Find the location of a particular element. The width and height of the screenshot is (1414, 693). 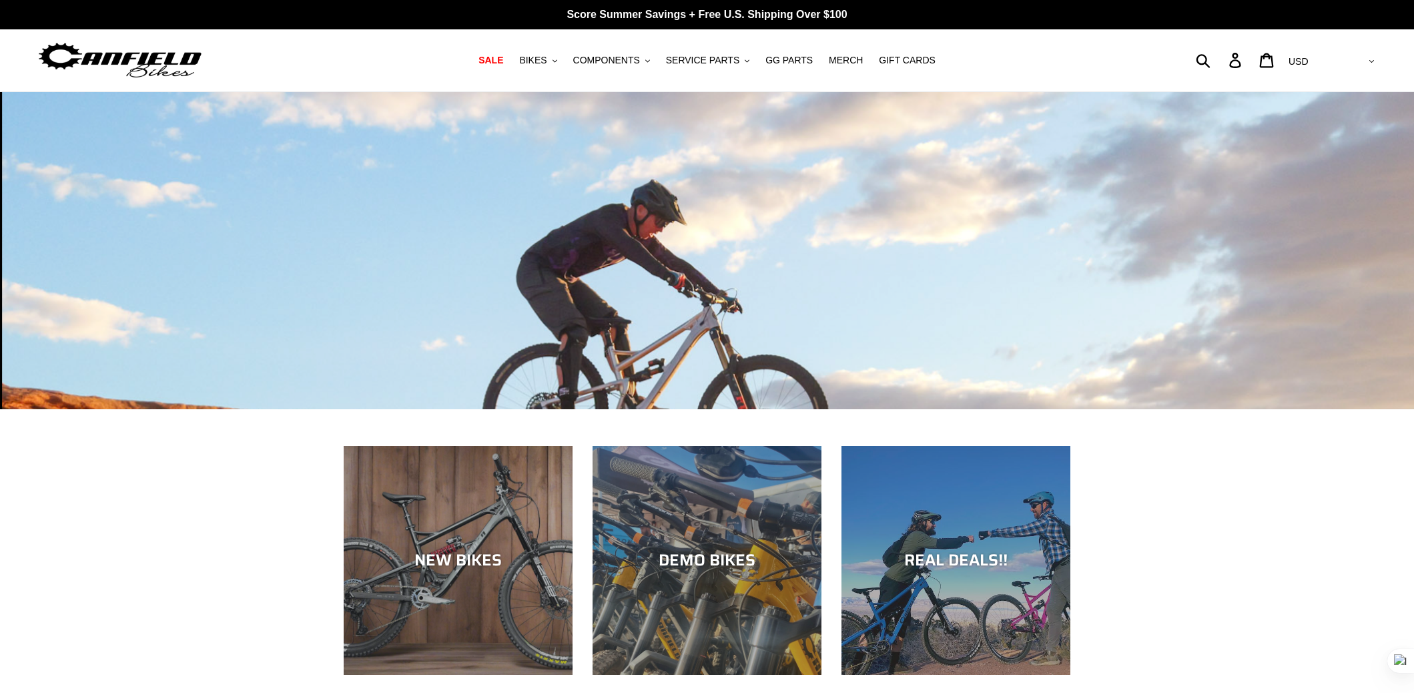

a: SALE is located at coordinates (491, 60).